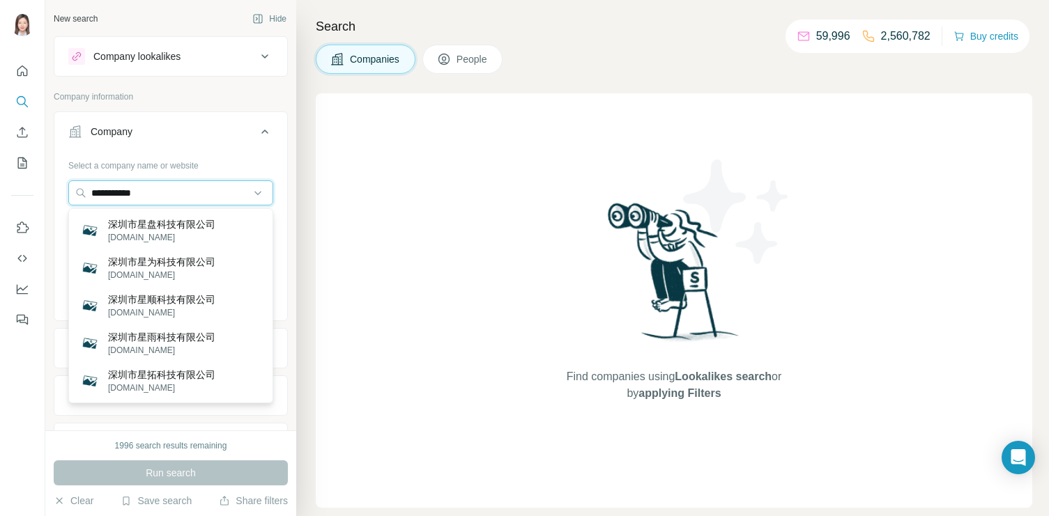  Describe the element at coordinates (723, 376) in the screenshot. I see `span: Lookalikes search` at that location.